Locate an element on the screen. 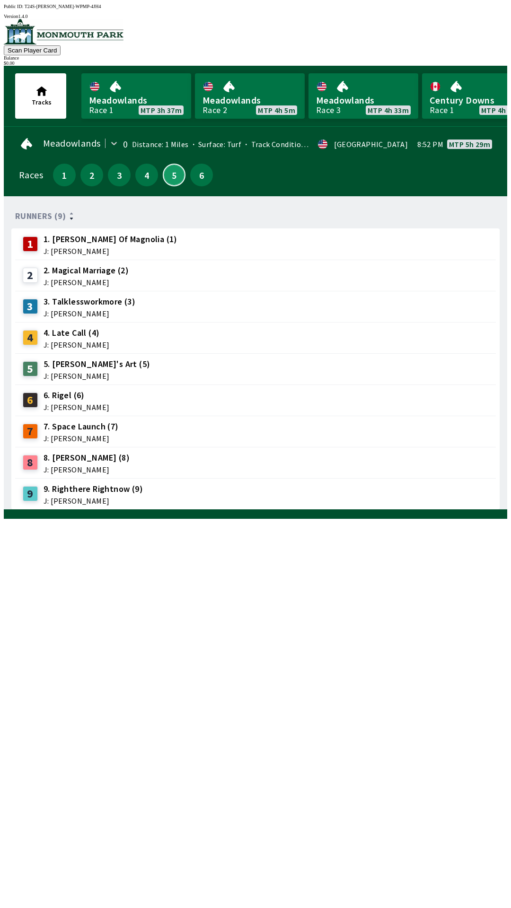  span: 3 is located at coordinates (119, 175).